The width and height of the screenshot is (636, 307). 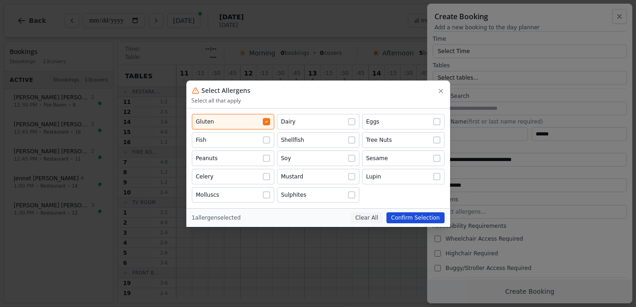 I want to click on div: Peanuts, so click(x=207, y=159).